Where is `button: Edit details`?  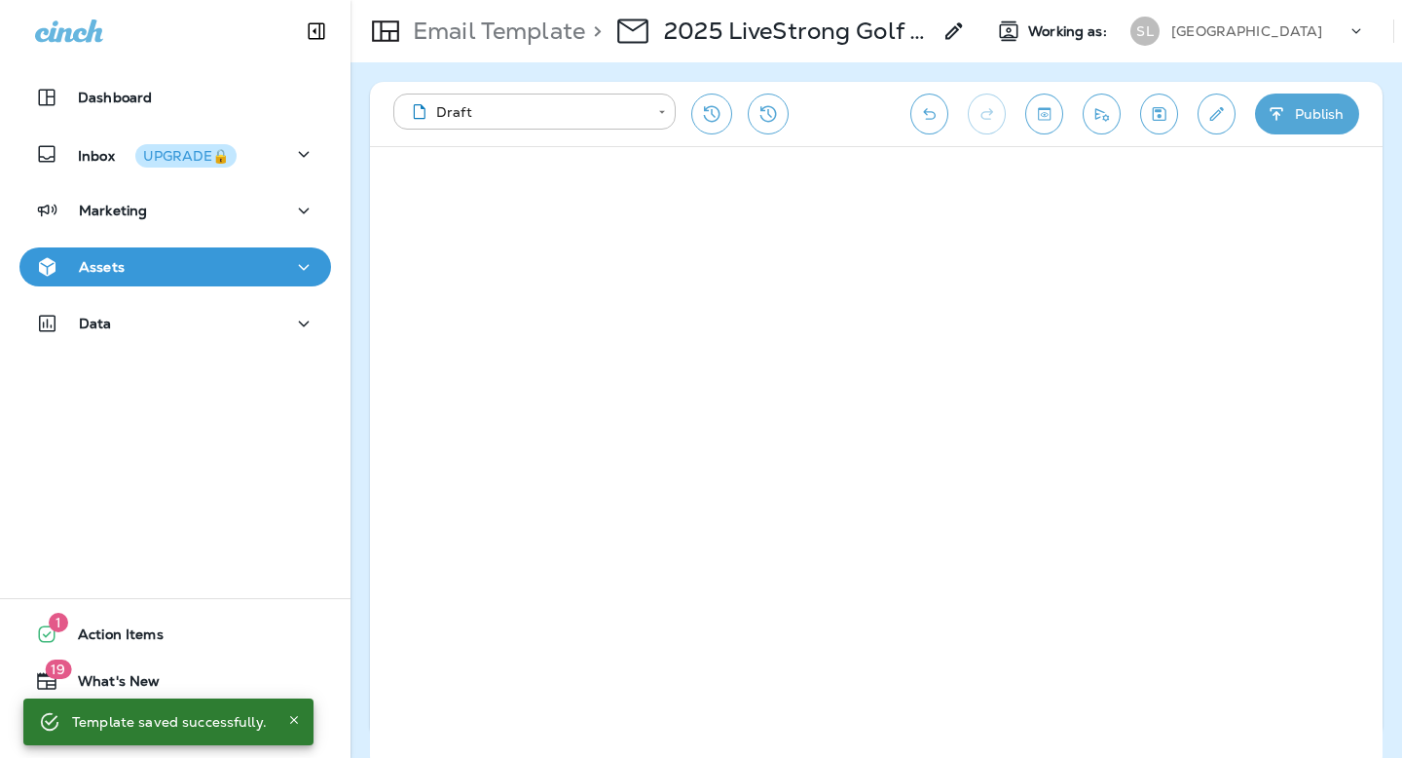 button: Edit details is located at coordinates (1216, 114).